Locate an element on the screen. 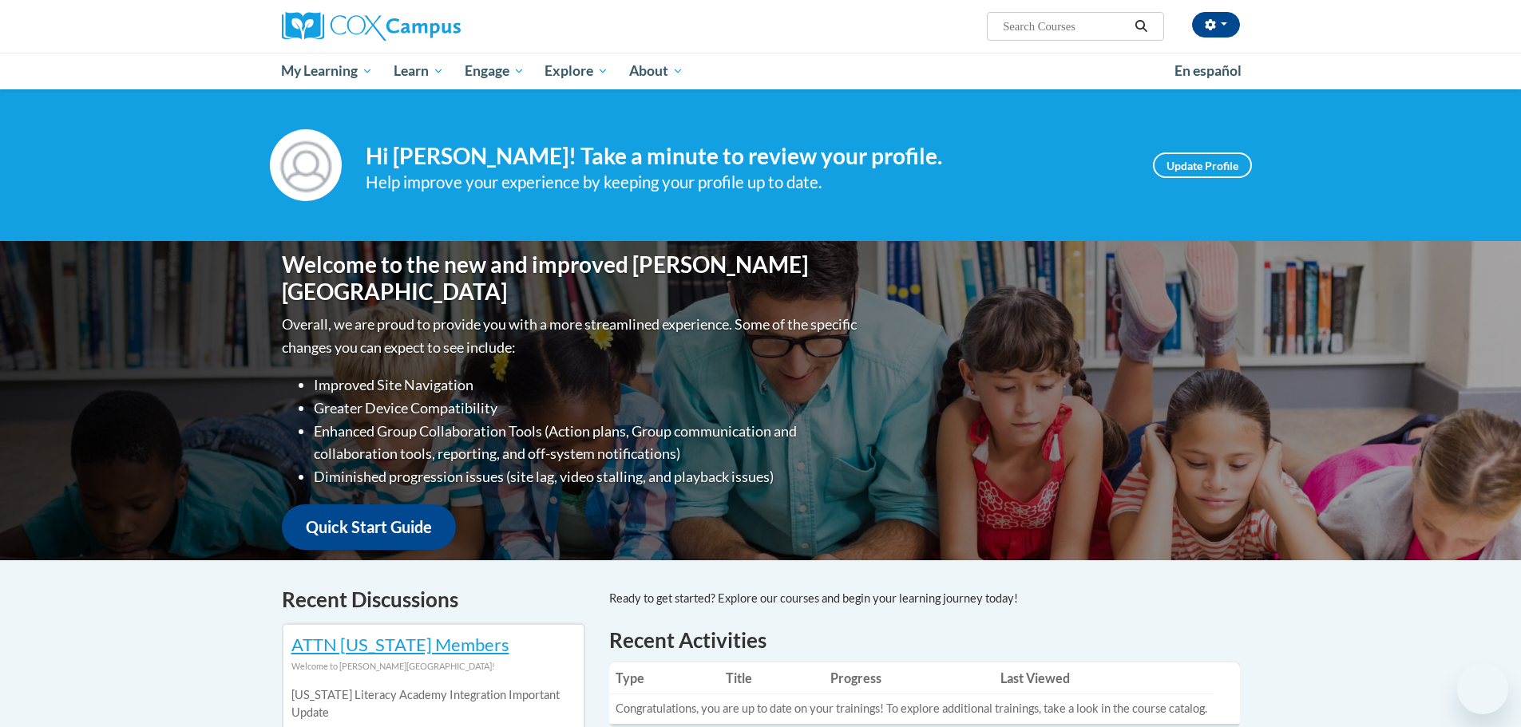 Image resolution: width=1521 pixels, height=727 pixels. a: Cox Campus is located at coordinates (433, 26).